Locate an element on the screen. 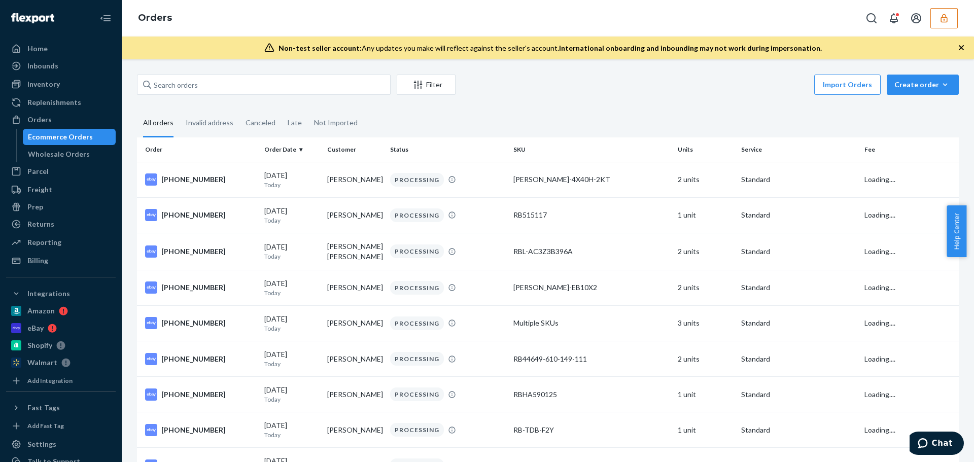 Image resolution: width=974 pixels, height=462 pixels. button: Fast Tags is located at coordinates (61, 408).